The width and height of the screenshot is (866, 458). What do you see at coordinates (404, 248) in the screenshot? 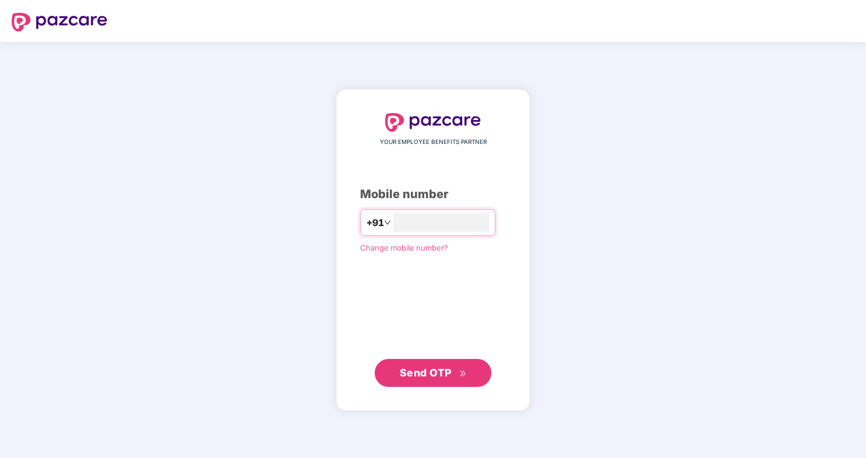
I see `span: Change mobile number?` at bounding box center [404, 248].